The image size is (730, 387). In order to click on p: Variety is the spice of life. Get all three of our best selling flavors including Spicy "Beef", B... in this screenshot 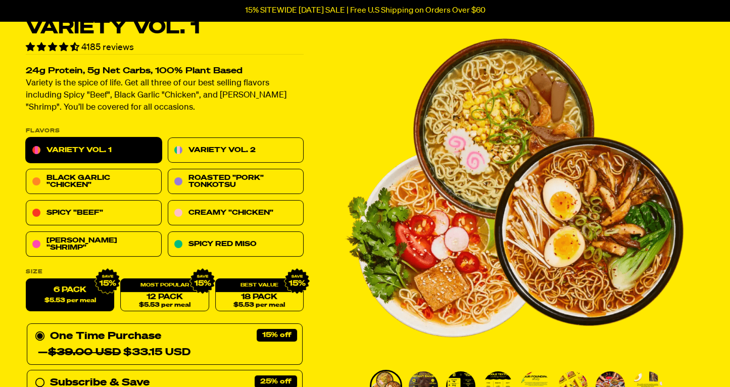, I will do `click(165, 96)`.